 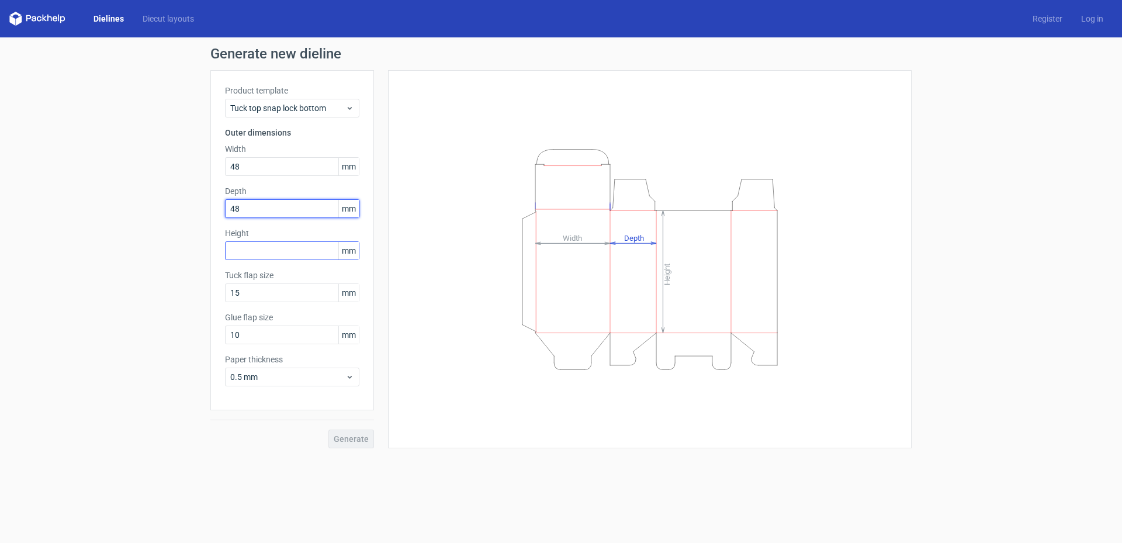 I want to click on tspan: Width, so click(x=572, y=237).